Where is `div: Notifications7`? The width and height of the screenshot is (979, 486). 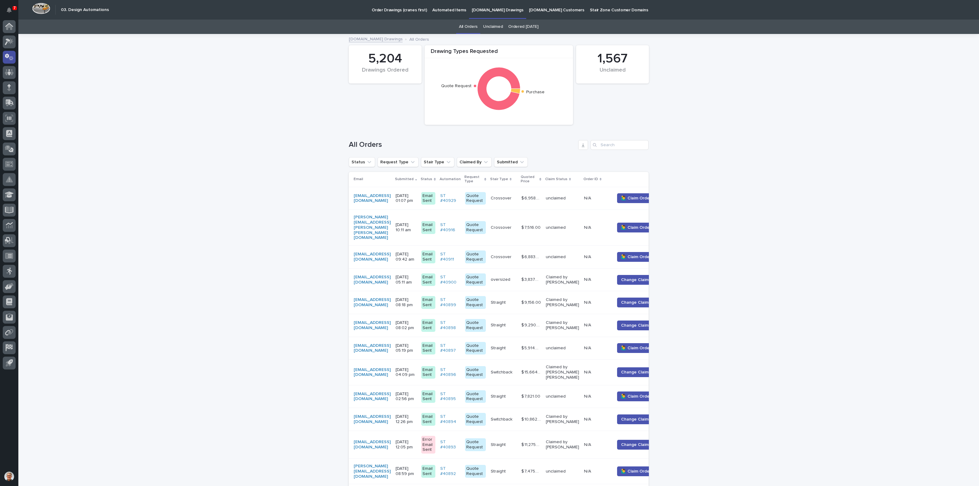 div: Notifications7 is located at coordinates (12, 12).